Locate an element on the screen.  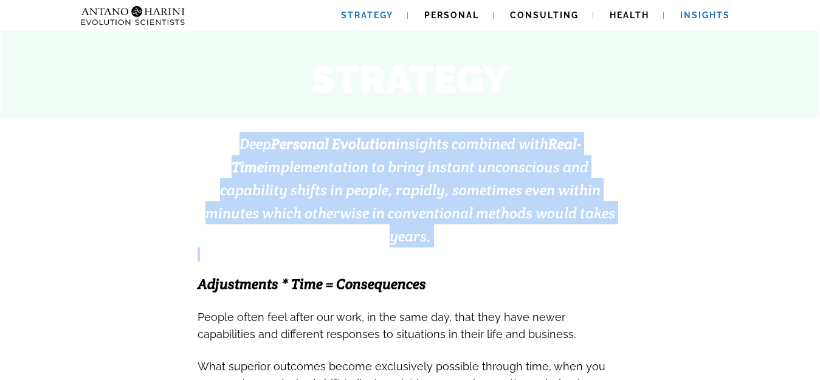
span: Health is located at coordinates (629, 15).